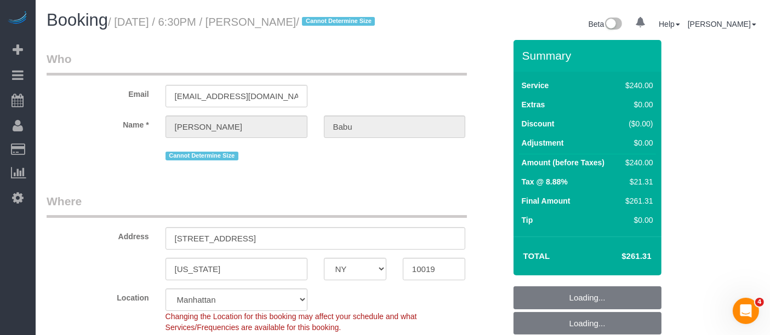  Describe the element at coordinates (291, 322) in the screenshot. I see `span: Changing the Location for this booking may affect your schedule and what Services/Frequencies are...` at that location.